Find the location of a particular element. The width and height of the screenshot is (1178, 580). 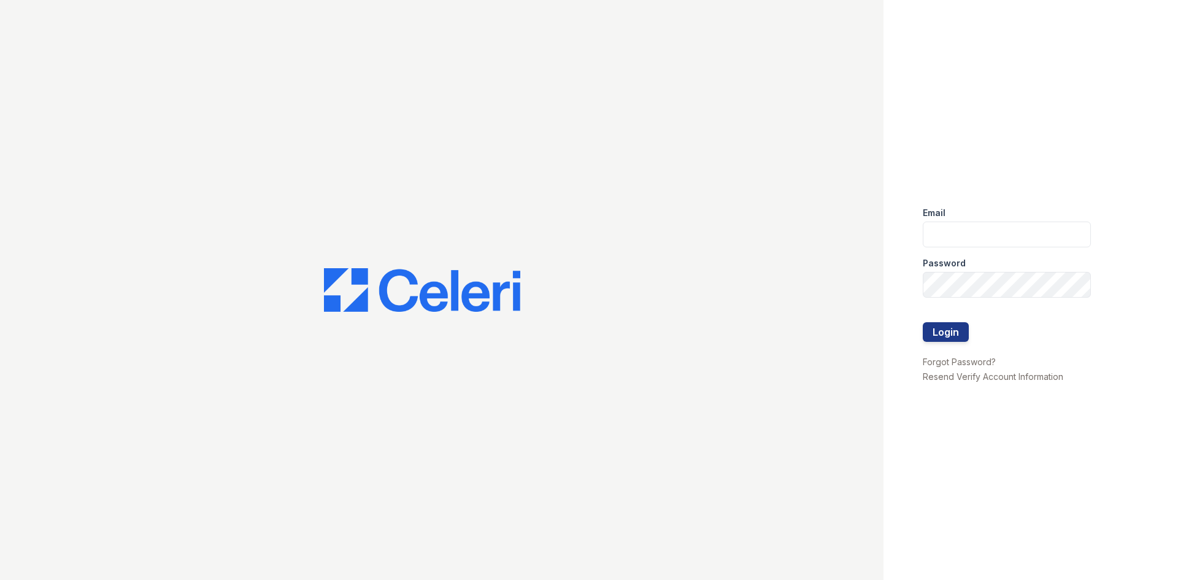

button: Login is located at coordinates (945, 332).